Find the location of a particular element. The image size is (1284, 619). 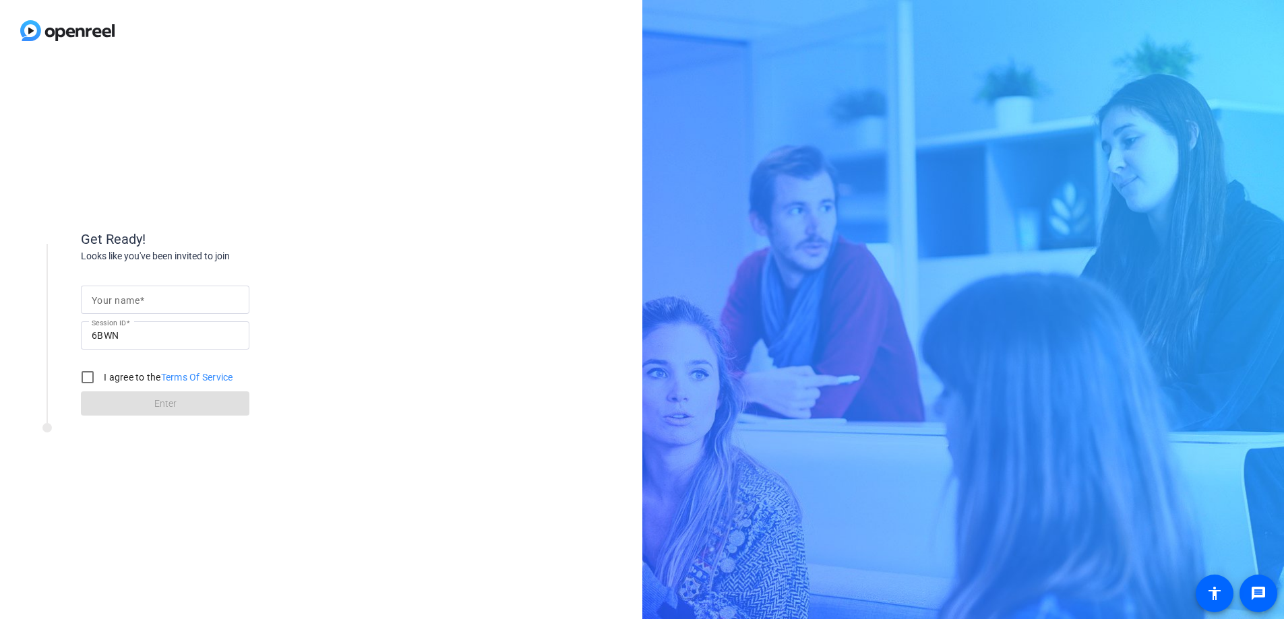

div: Get Ready! is located at coordinates (216, 239).